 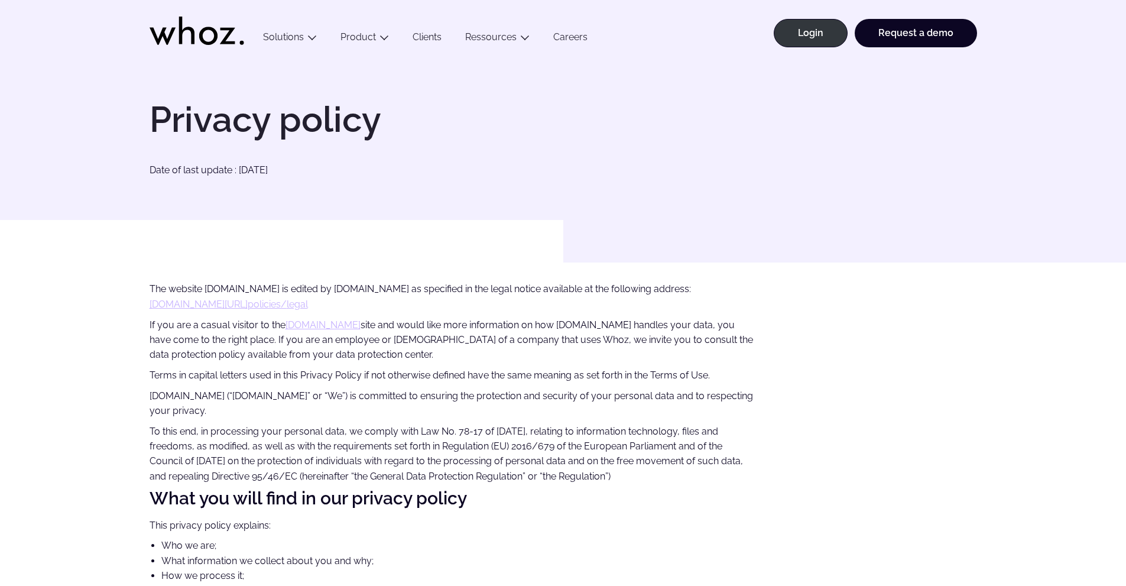 I want to click on li: How we process it;, so click(x=569, y=575).